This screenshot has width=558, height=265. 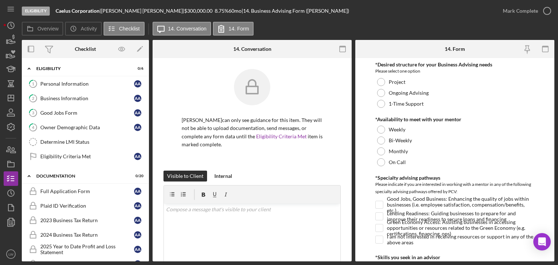 What do you see at coordinates (525, 11) in the screenshot?
I see `button: Mark Complete` at bounding box center [525, 11].